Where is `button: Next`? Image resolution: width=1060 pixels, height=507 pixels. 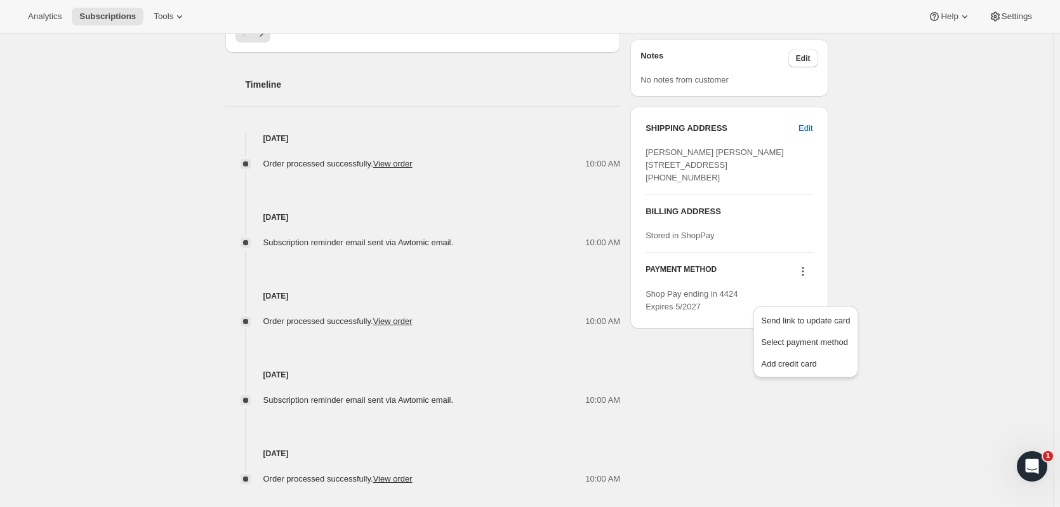
button: Next is located at coordinates (262, 34).